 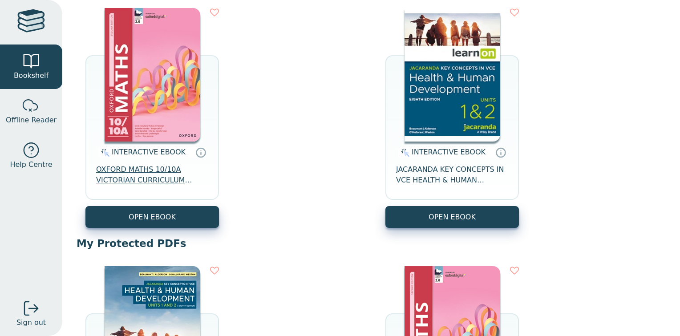 I want to click on p: My Protected PDFs, so click(x=371, y=243).